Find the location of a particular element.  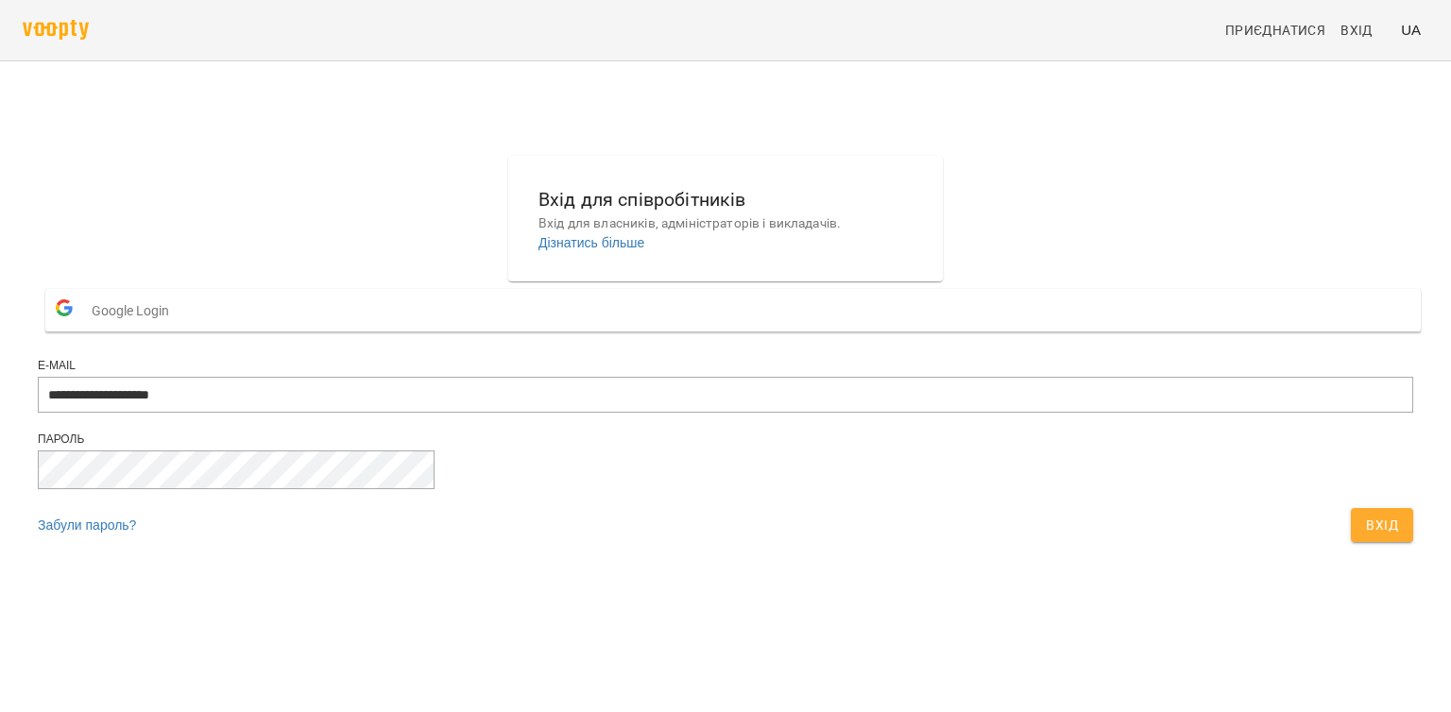

a: Забули пароль? is located at coordinates (87, 525).